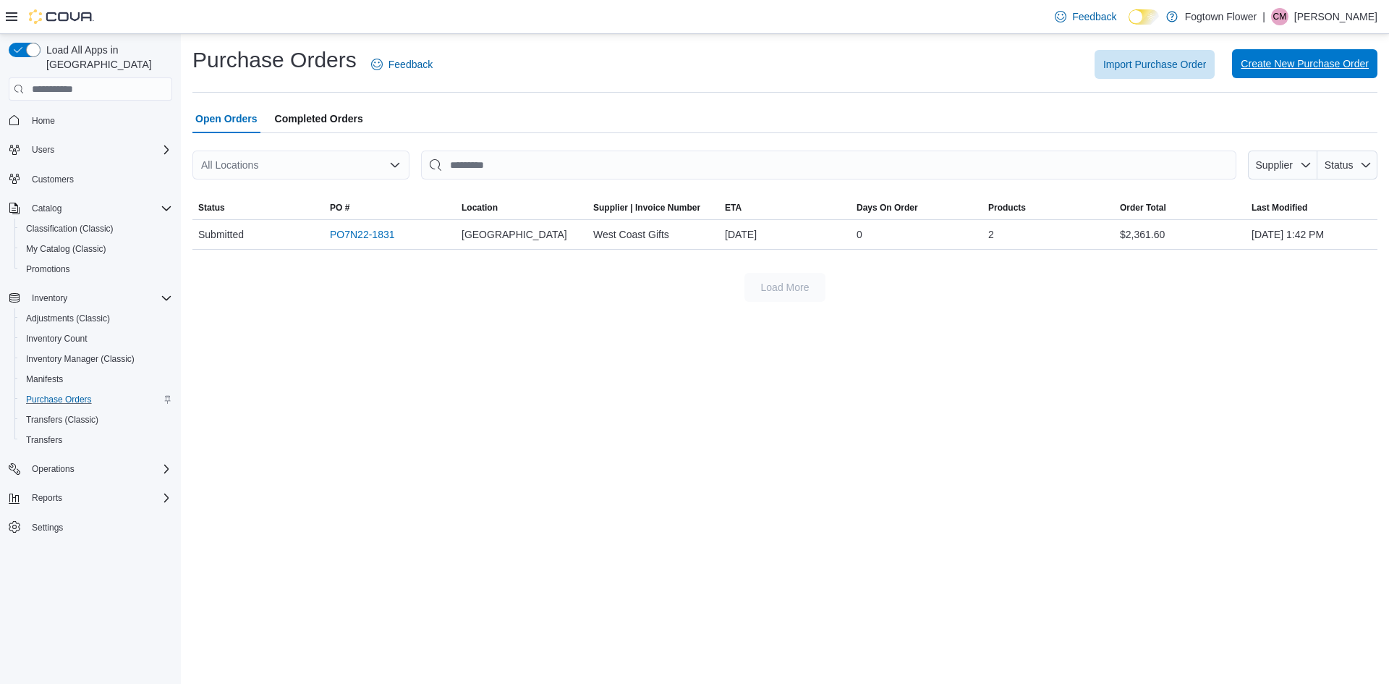 The height and width of the screenshot is (684, 1389). I want to click on span: Supplier | Invoice Number, so click(647, 208).